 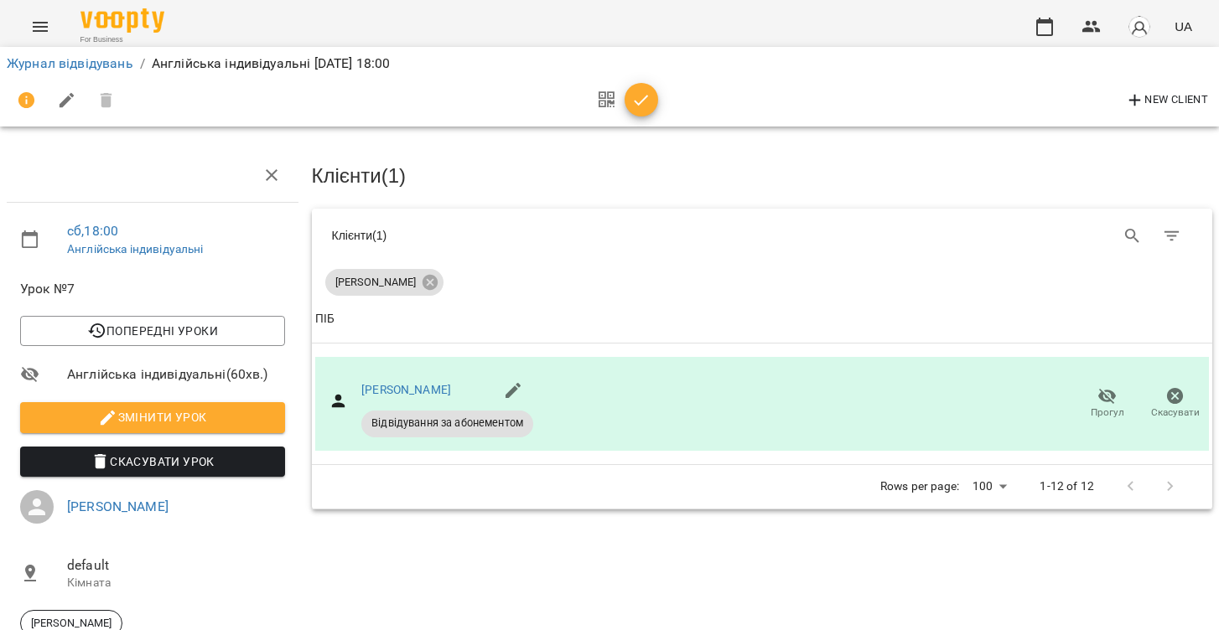 What do you see at coordinates (1139, 27) in the screenshot?
I see `img: avatar_s.png` at bounding box center [1139, 27].